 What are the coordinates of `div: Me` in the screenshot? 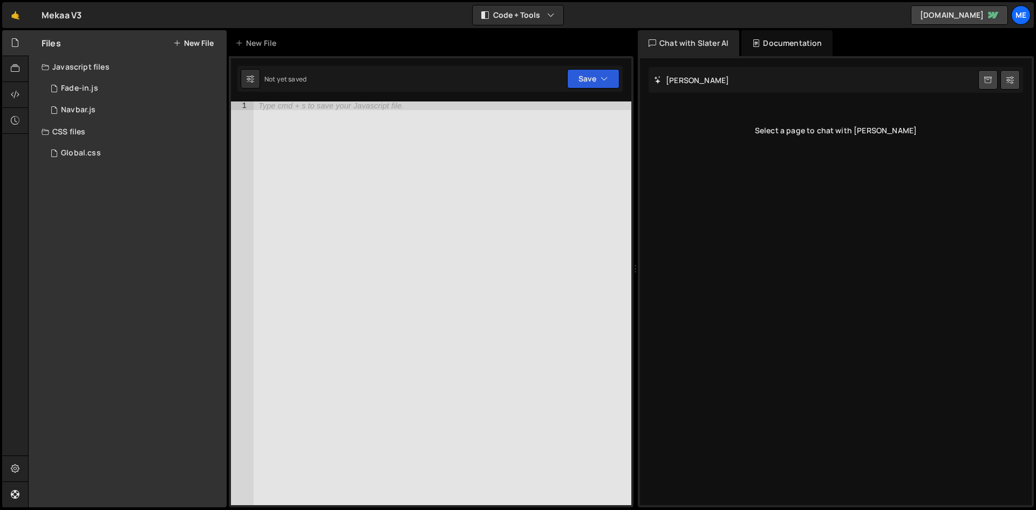 It's located at (1021, 15).